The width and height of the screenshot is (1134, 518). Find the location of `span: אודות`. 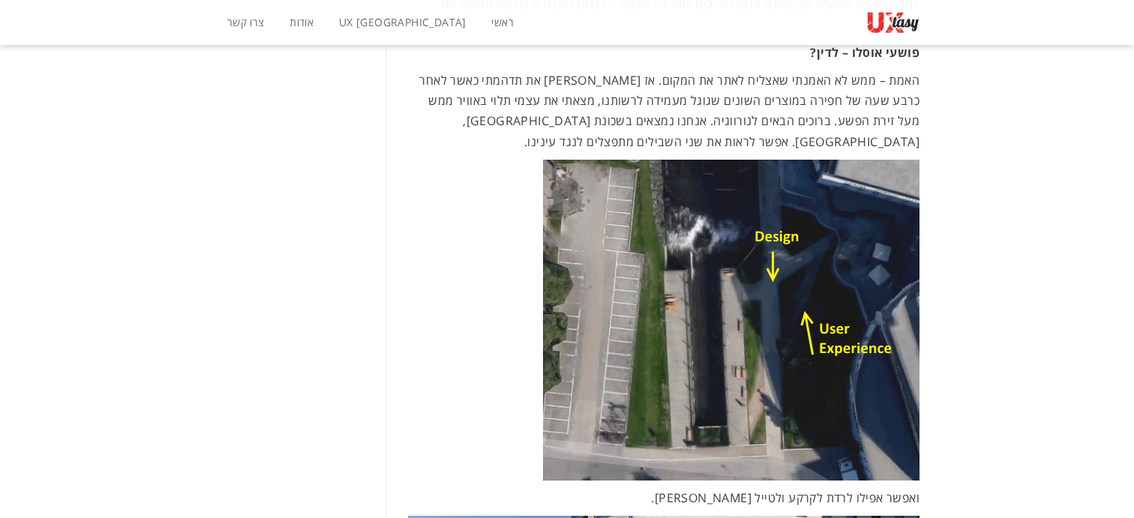

span: אודות is located at coordinates (302, 22).